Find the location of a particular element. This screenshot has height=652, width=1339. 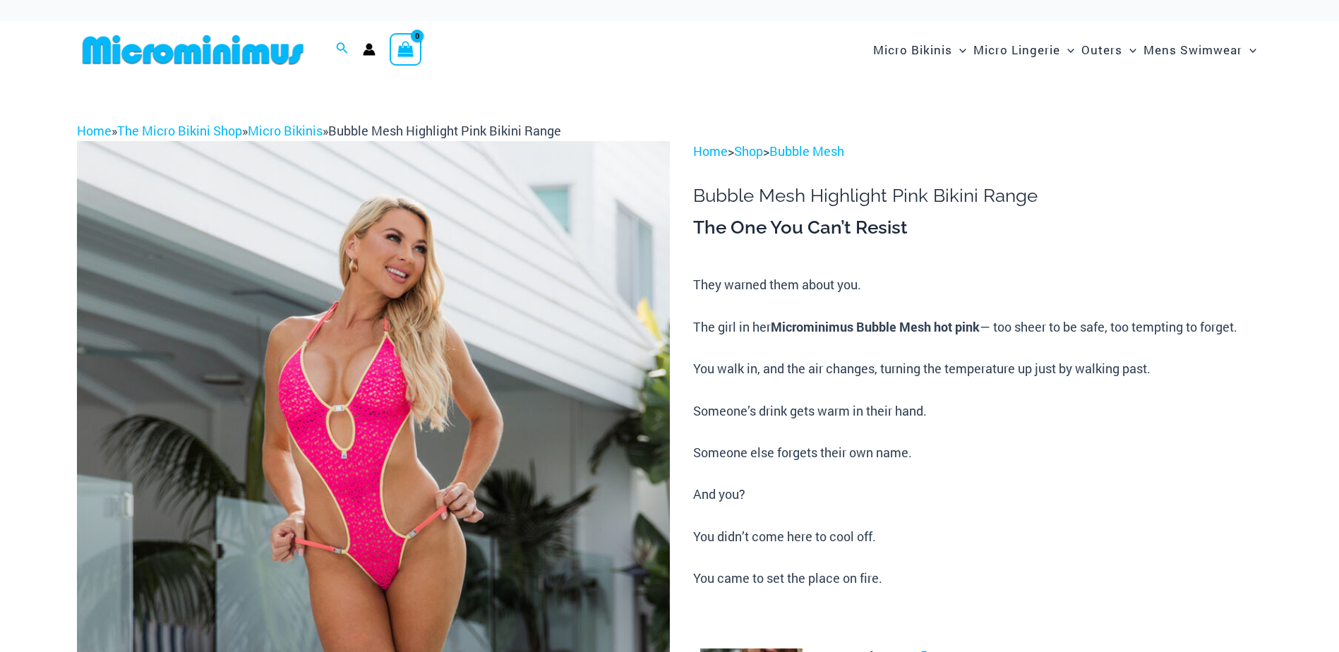

img: MM SHOP LOGO FLAT is located at coordinates (193, 49).